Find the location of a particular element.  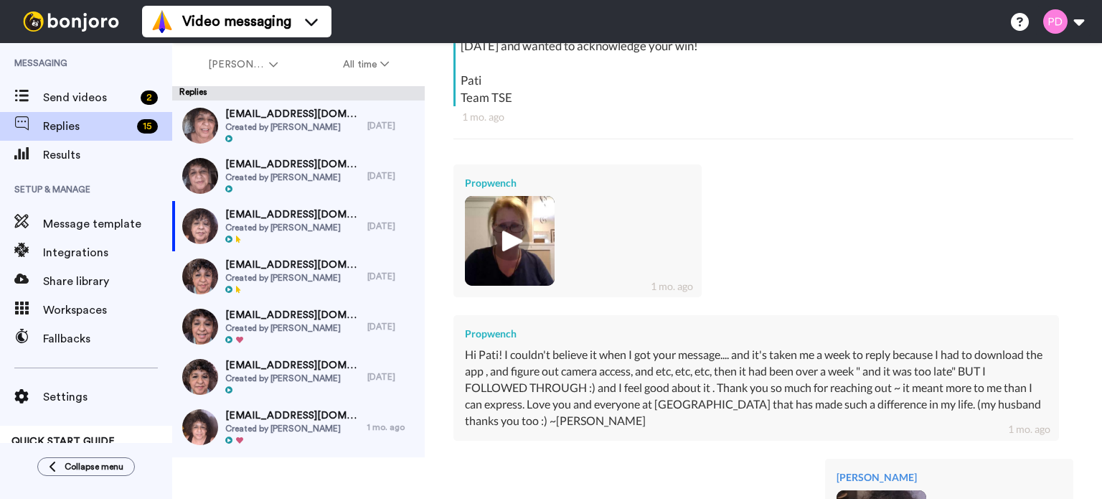

div: Replies is located at coordinates (299, 93).